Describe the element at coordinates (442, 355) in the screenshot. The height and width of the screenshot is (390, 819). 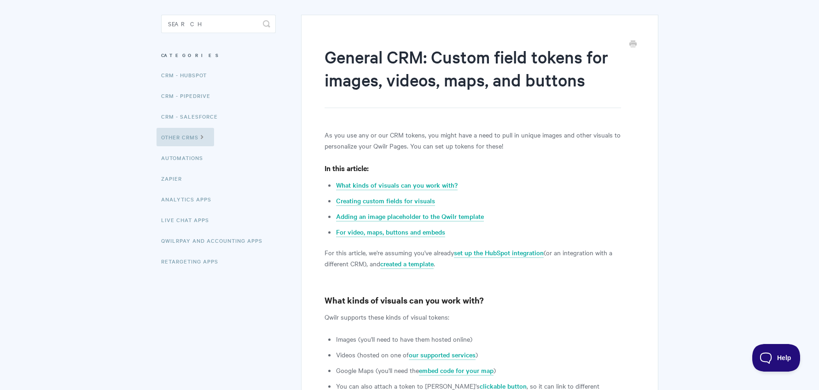
I see `a: our supported services` at that location.